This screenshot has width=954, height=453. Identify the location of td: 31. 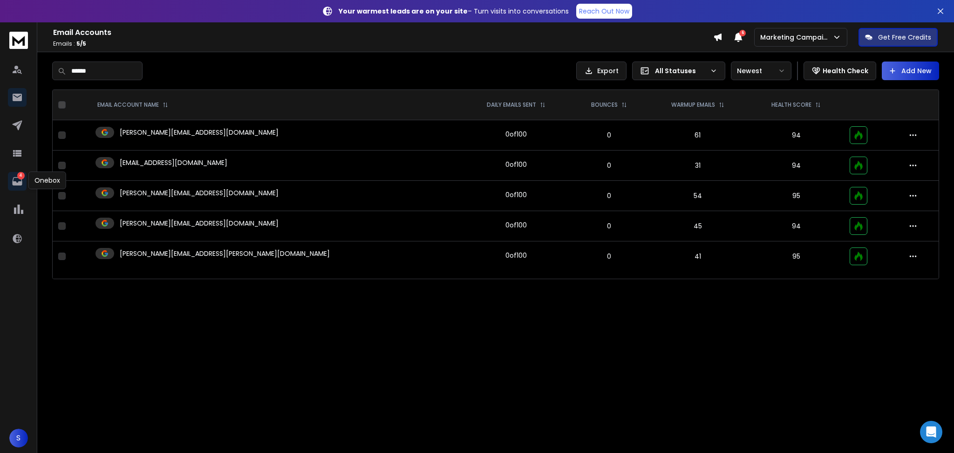
(698, 165).